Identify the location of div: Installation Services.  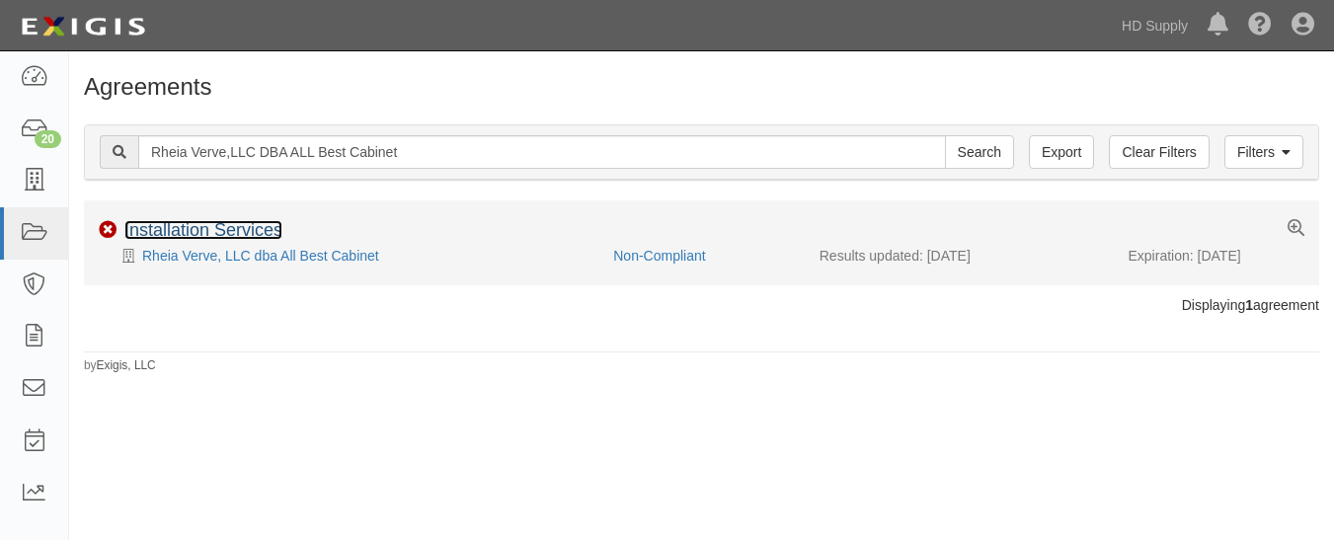
(203, 231).